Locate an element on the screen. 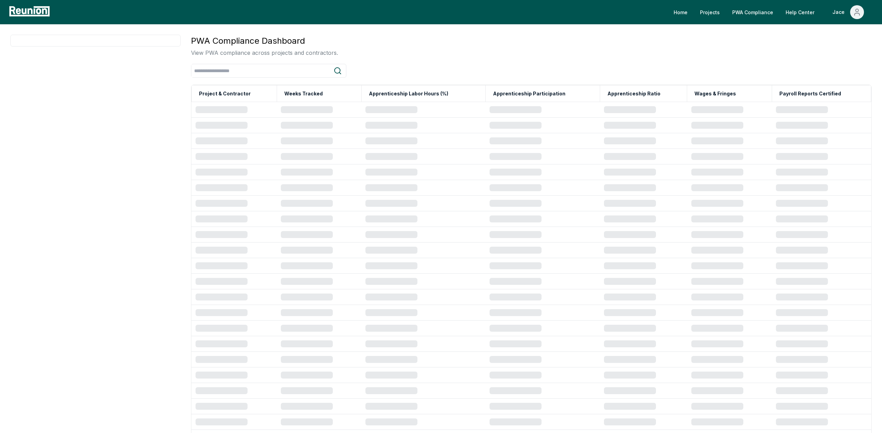 The height and width of the screenshot is (433, 882). button: Weeks Tracked is located at coordinates (303, 94).